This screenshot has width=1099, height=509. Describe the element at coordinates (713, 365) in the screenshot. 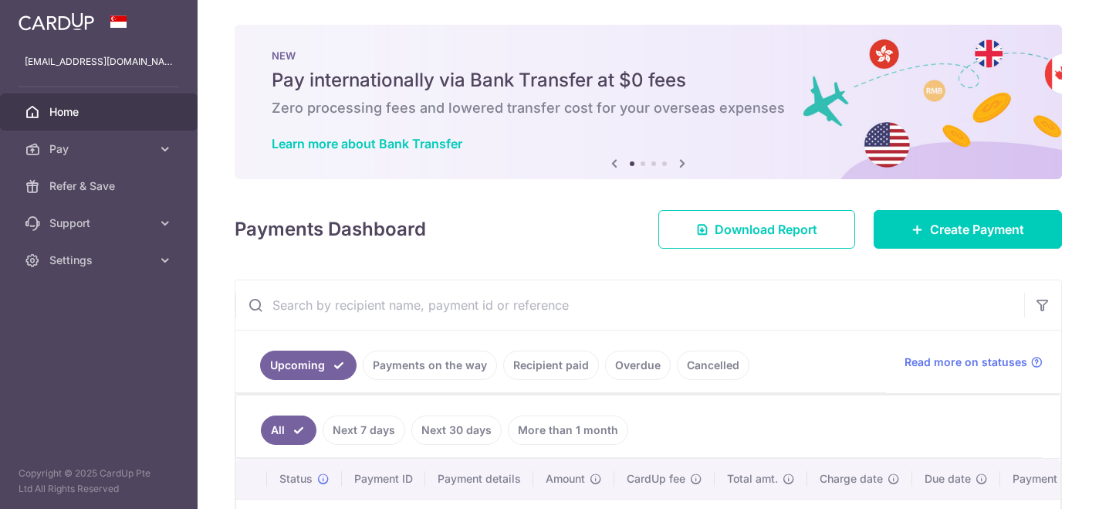

I see `a: Cancelled` at that location.